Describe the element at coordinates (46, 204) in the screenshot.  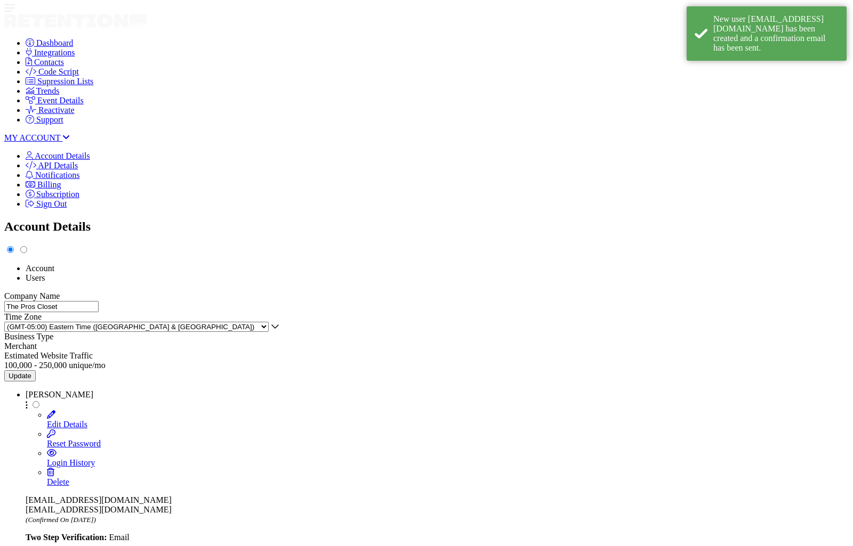
I see `a: Sign Out` at that location.